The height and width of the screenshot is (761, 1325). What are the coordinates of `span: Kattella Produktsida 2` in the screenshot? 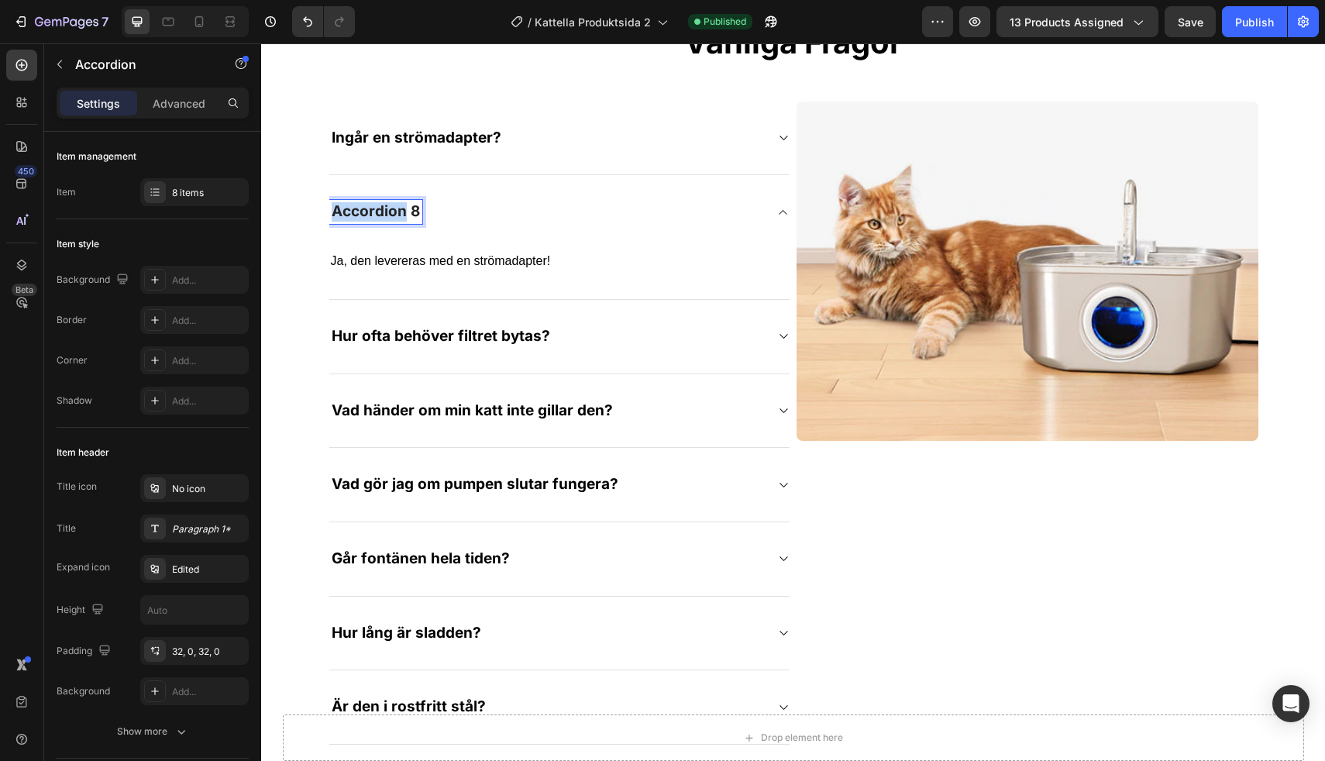 It's located at (593, 22).